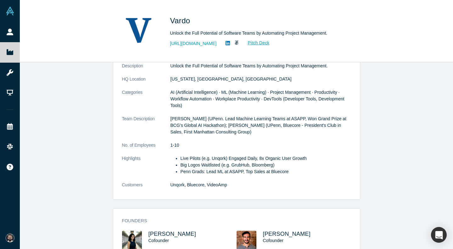 This screenshot has width=453, height=249. What do you see at coordinates (146, 188) in the screenshot?
I see `dt: Customers` at bounding box center [146, 188].